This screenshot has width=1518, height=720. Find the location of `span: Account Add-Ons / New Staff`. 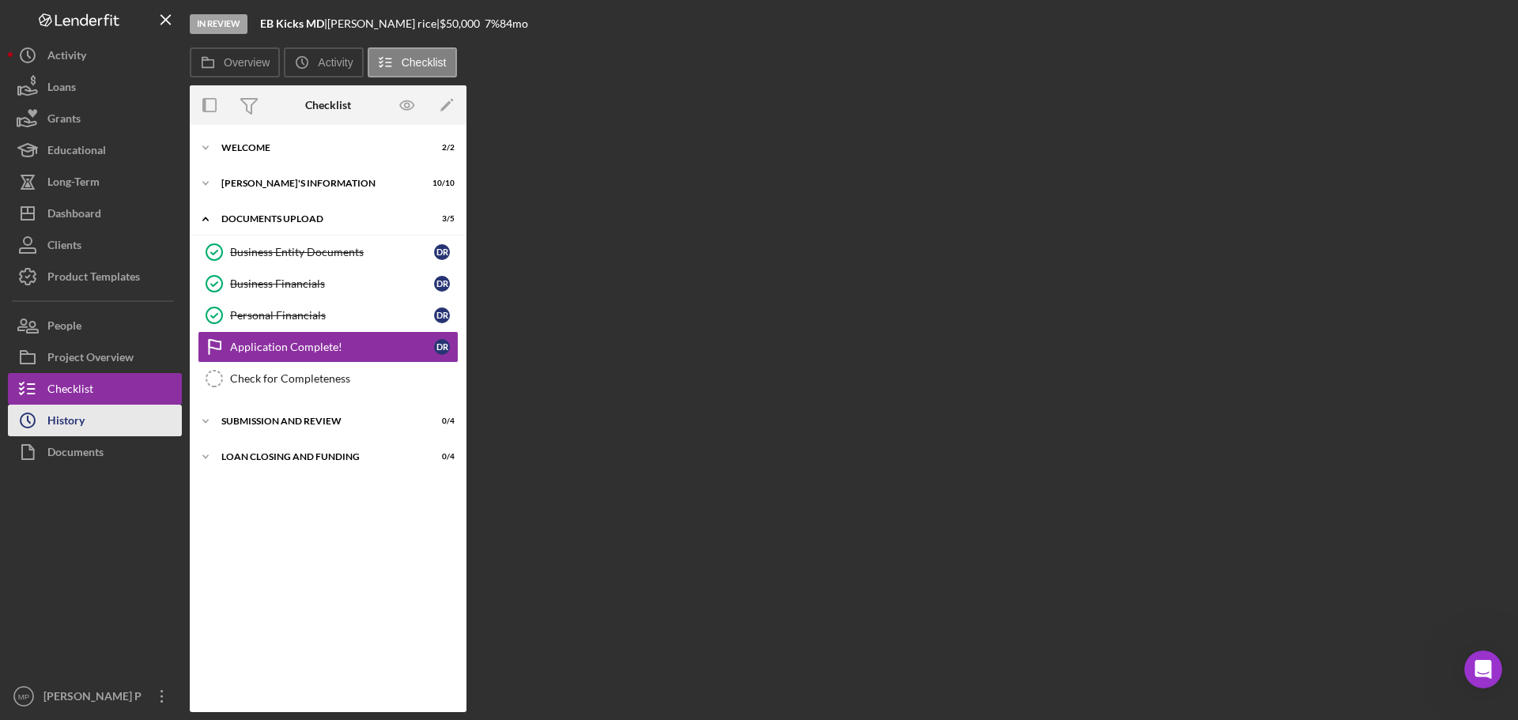

span: Account Add-Ons / New Staff is located at coordinates (132, 355).